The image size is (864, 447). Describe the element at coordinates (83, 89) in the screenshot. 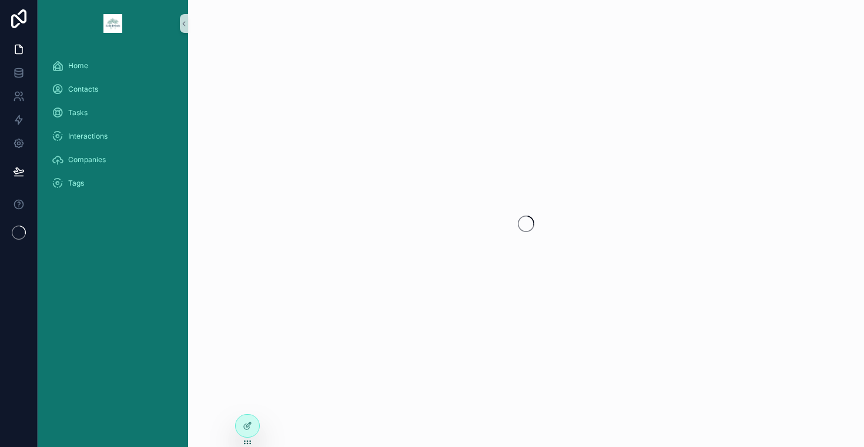

I see `span: Contacts` at that location.